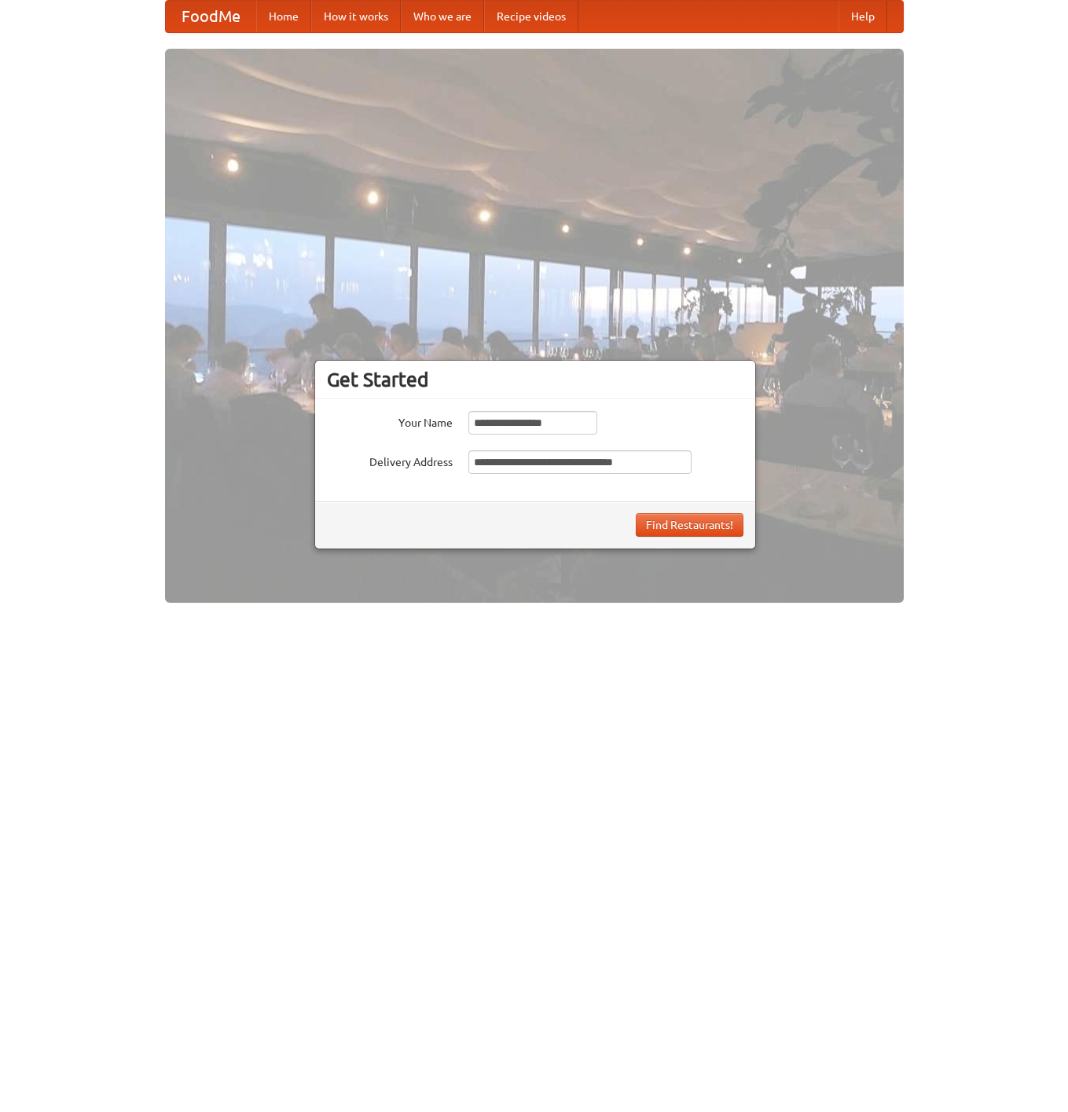 This screenshot has height=1112, width=1068. Describe the element at coordinates (443, 17) in the screenshot. I see `a: Who we are` at that location.